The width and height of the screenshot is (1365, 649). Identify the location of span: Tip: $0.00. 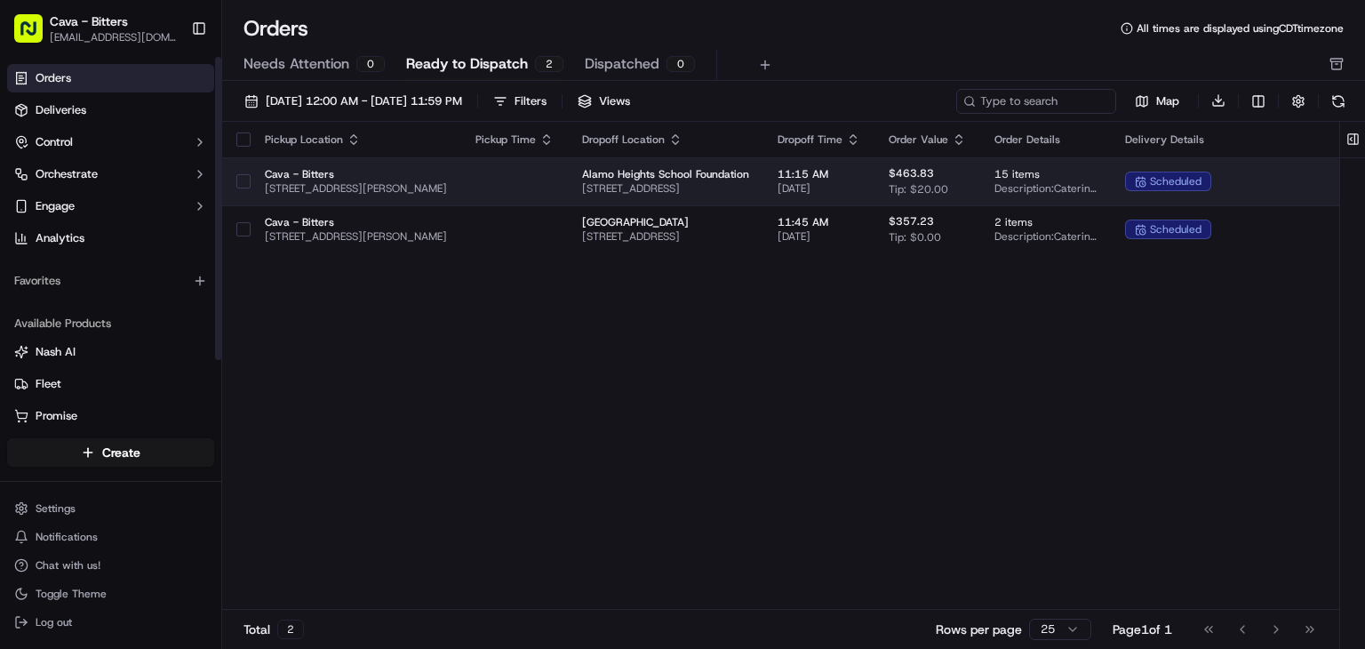
(914, 237).